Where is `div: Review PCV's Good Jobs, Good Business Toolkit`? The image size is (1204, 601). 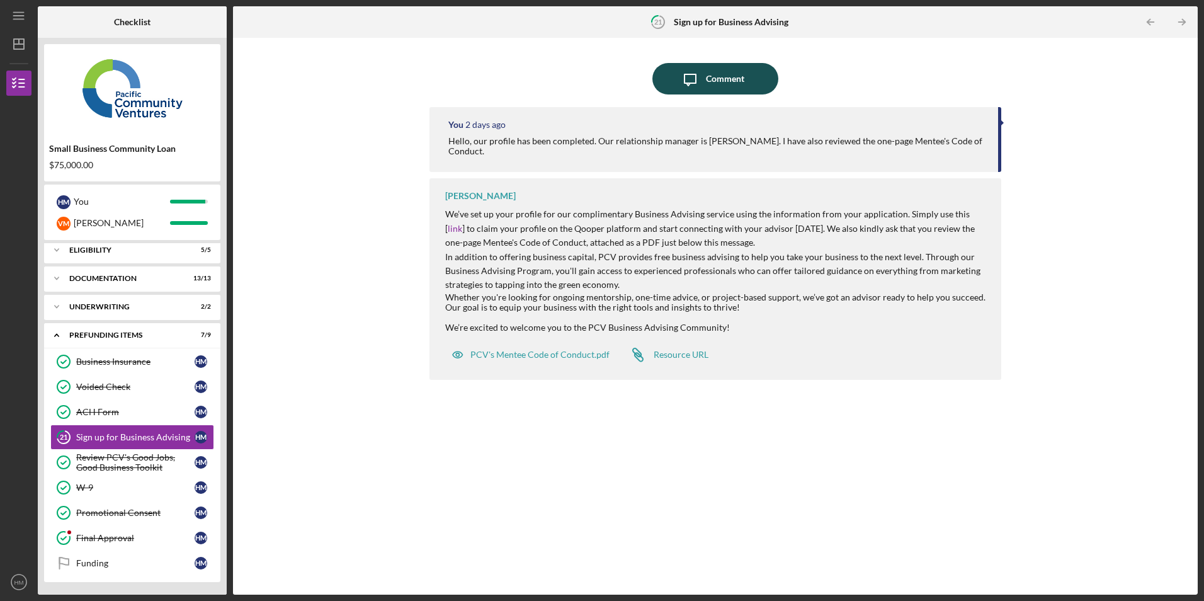
div: Review PCV's Good Jobs, Good Business Toolkit is located at coordinates (135, 462).